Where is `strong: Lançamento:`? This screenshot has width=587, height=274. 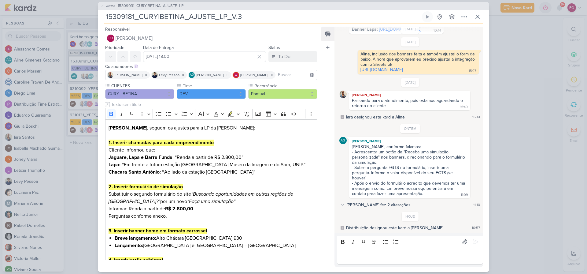 strong: Lançamento: is located at coordinates (129, 245).